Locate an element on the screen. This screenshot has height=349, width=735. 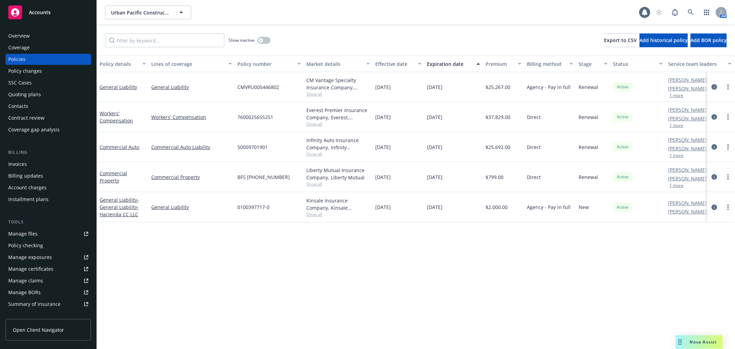
div: Policy number is located at coordinates (265, 64).